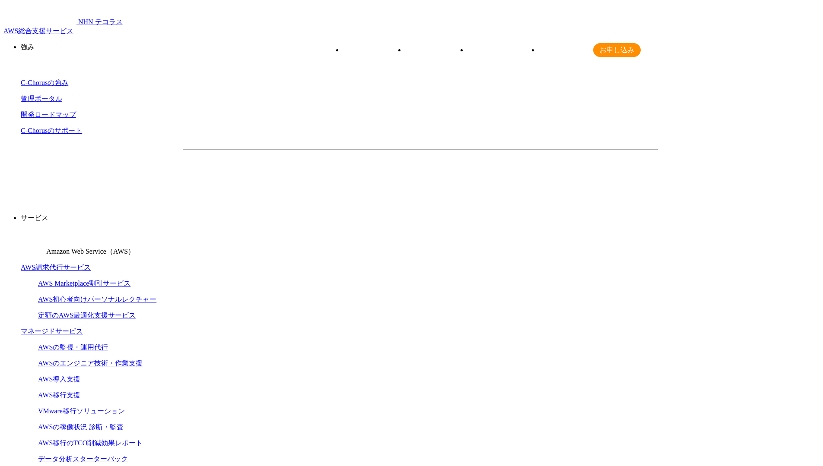  Describe the element at coordinates (81, 411) in the screenshot. I see `a: VMware移行ソリューション` at that location.